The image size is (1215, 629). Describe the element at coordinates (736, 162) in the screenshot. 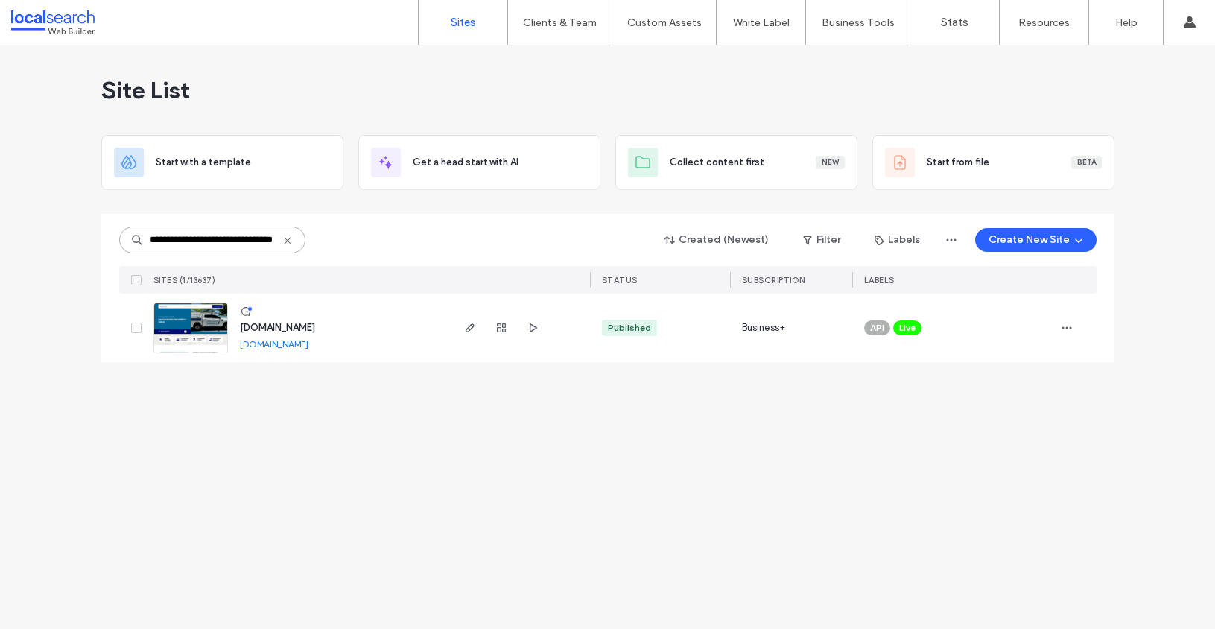

I see `div: Collect content firstNew` at that location.